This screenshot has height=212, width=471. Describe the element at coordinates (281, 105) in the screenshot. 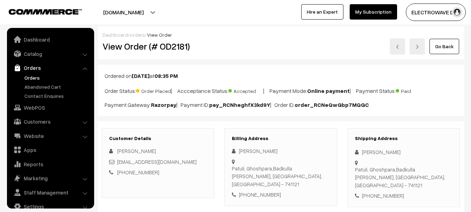

I see `p: Payment Gateway: | Payment ID: | Order ID:` at that location.